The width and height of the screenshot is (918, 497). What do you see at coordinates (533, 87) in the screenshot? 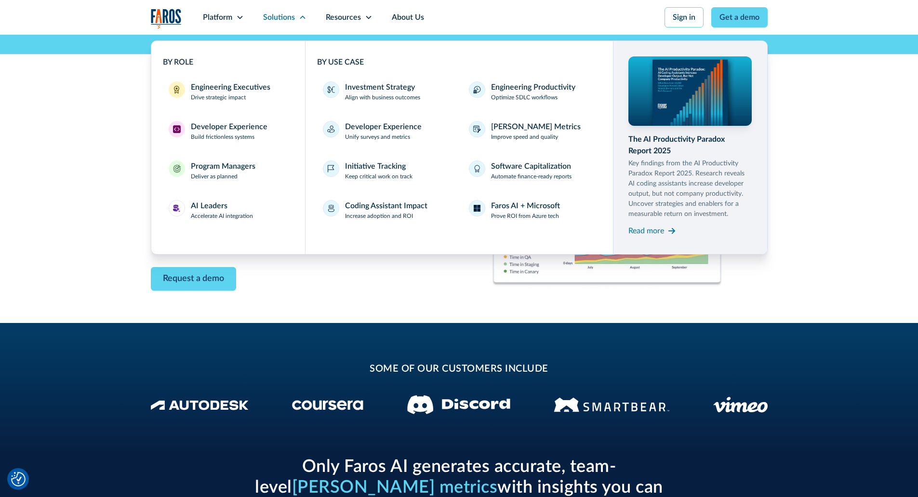
I see `div: Engineering Productivity` at bounding box center [533, 87].